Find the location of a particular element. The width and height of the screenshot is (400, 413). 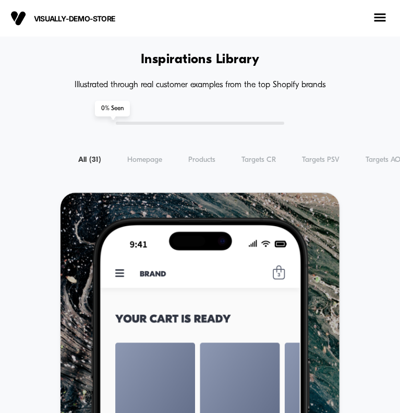

h1: Inspirations Library is located at coordinates (200, 59).